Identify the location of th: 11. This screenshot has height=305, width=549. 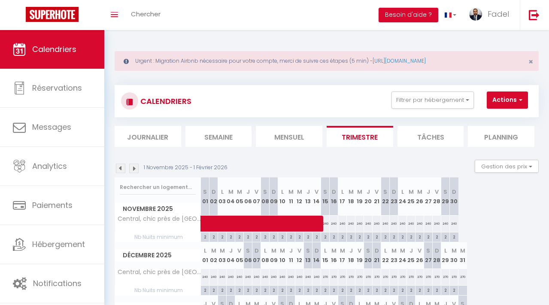
(291, 196).